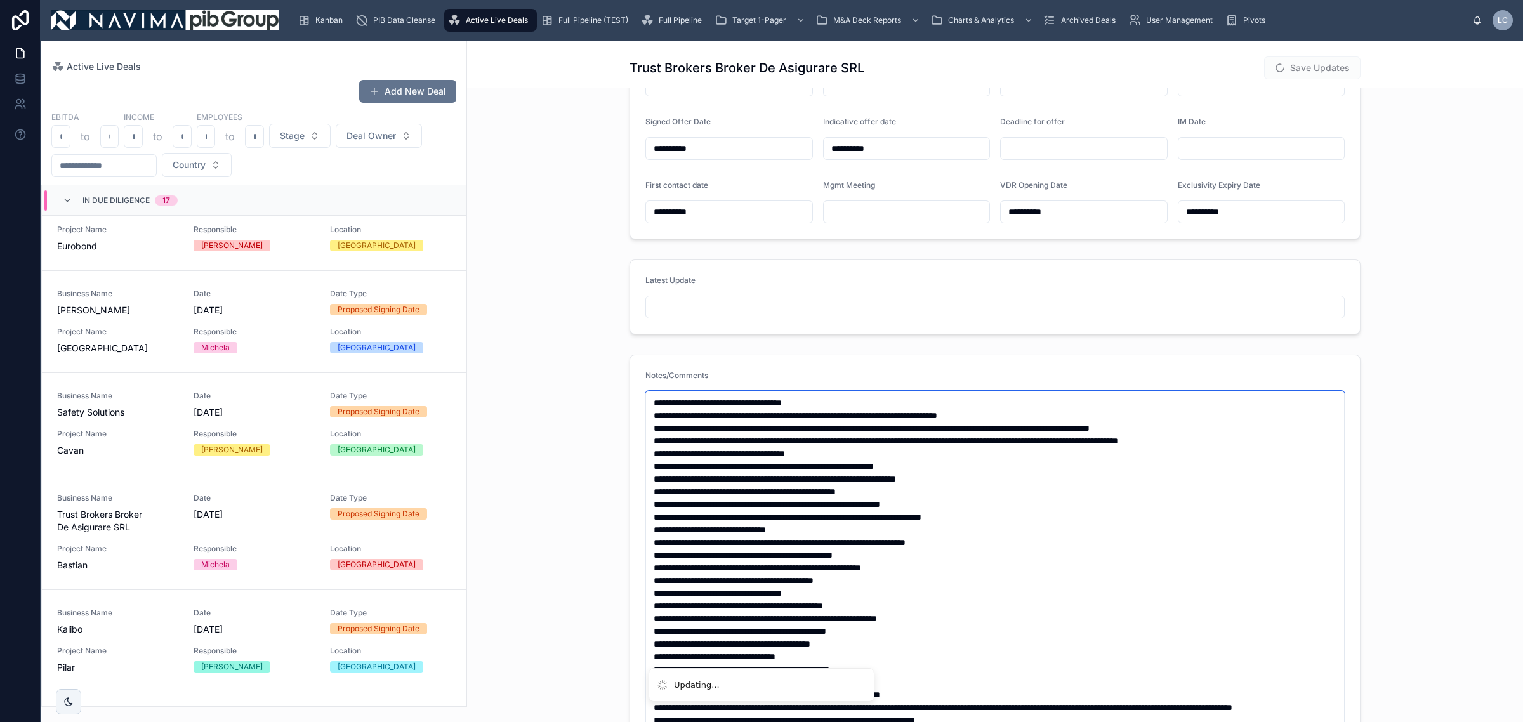 This screenshot has height=722, width=1523. Describe the element at coordinates (1219, 185) in the screenshot. I see `span: Exclusivity Expiry Date` at that location.